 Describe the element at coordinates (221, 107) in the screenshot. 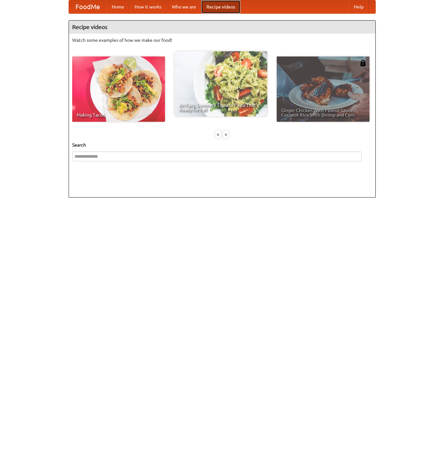

I see `span: An Easy, Summery Tomato Pasta That's Ready for Fall` at that location.